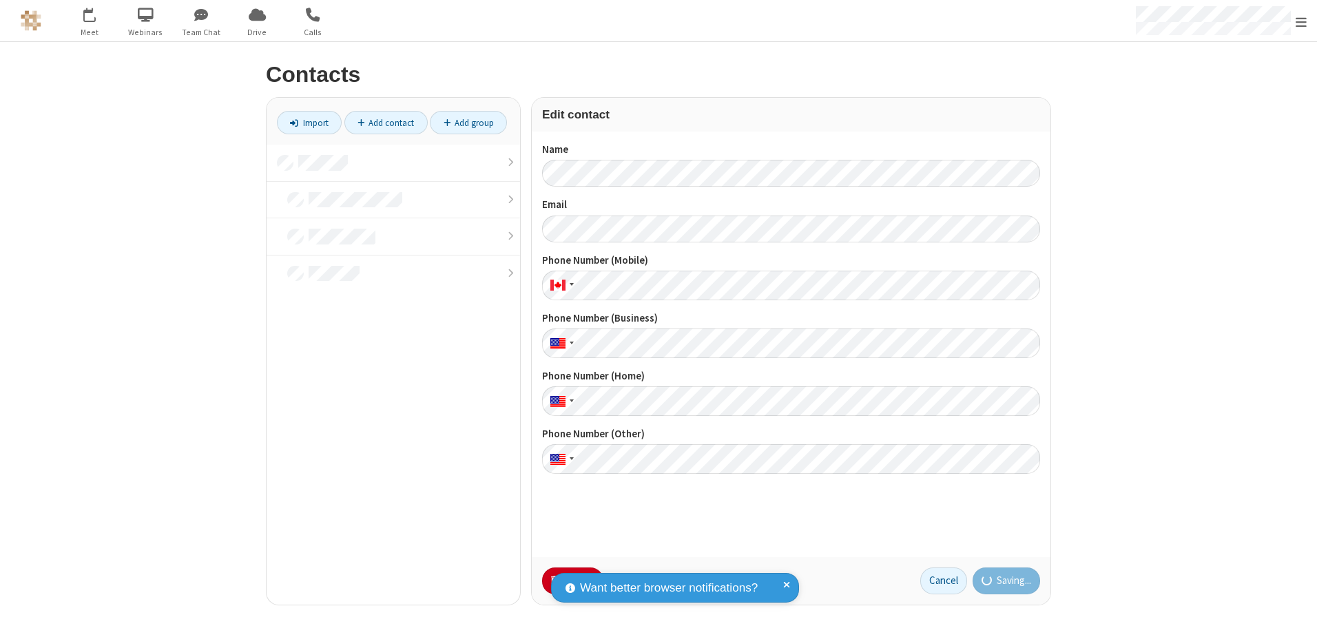 The height and width of the screenshot is (626, 1317). I want to click on button: Delete, so click(572, 581).